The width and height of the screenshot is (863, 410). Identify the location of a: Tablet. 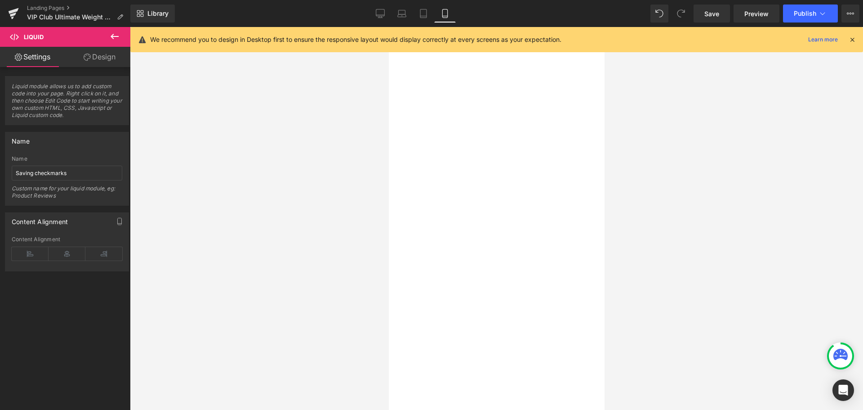
(424, 13).